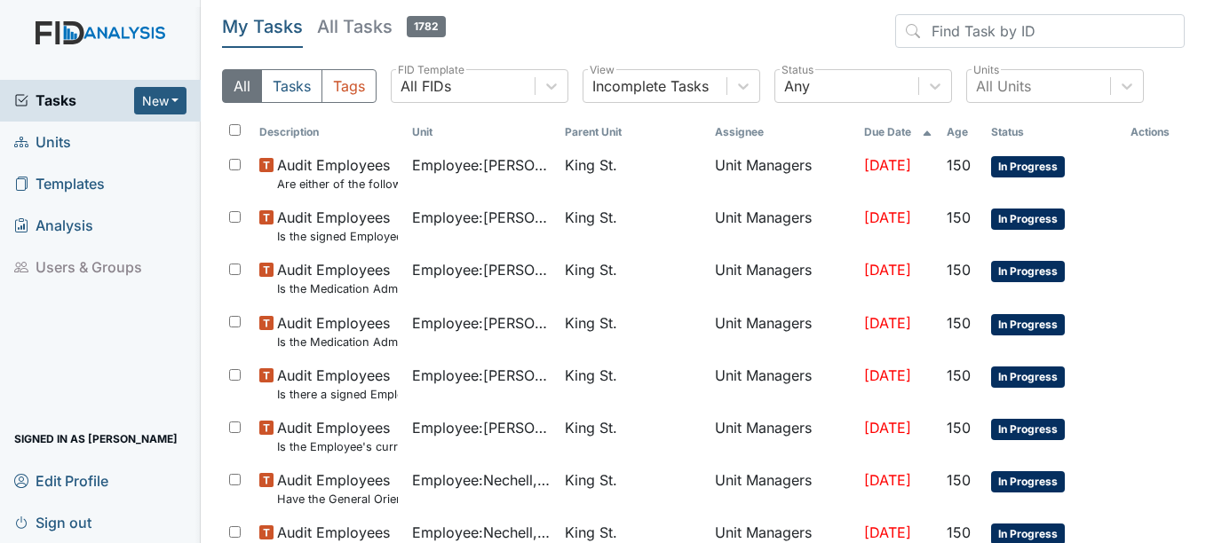 This screenshot has height=543, width=1206. I want to click on button: Tasks, so click(291, 86).